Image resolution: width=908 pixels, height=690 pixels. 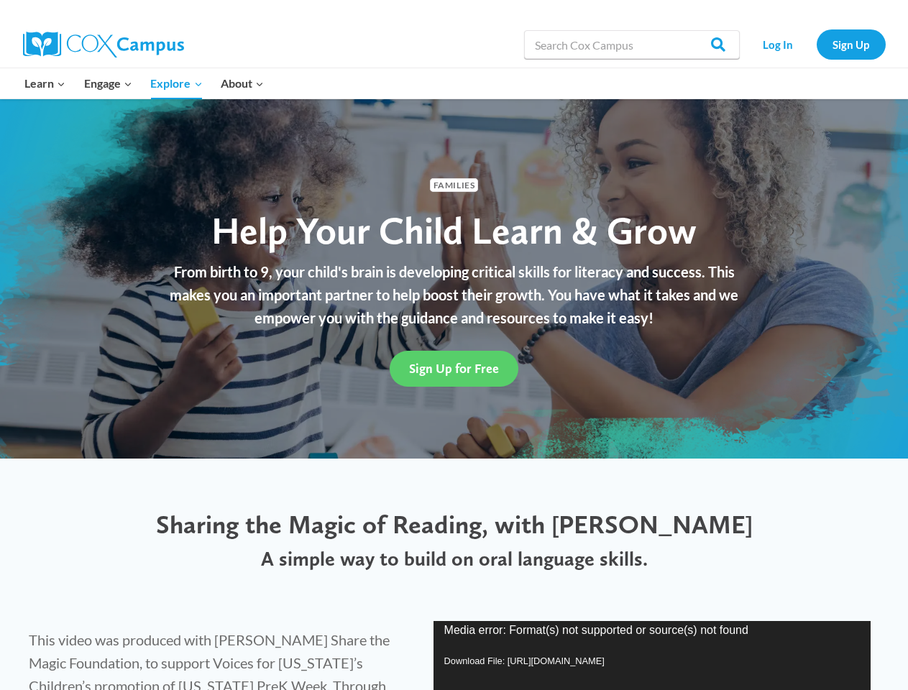 What do you see at coordinates (45, 83) in the screenshot?
I see `span: Learn` at bounding box center [45, 83].